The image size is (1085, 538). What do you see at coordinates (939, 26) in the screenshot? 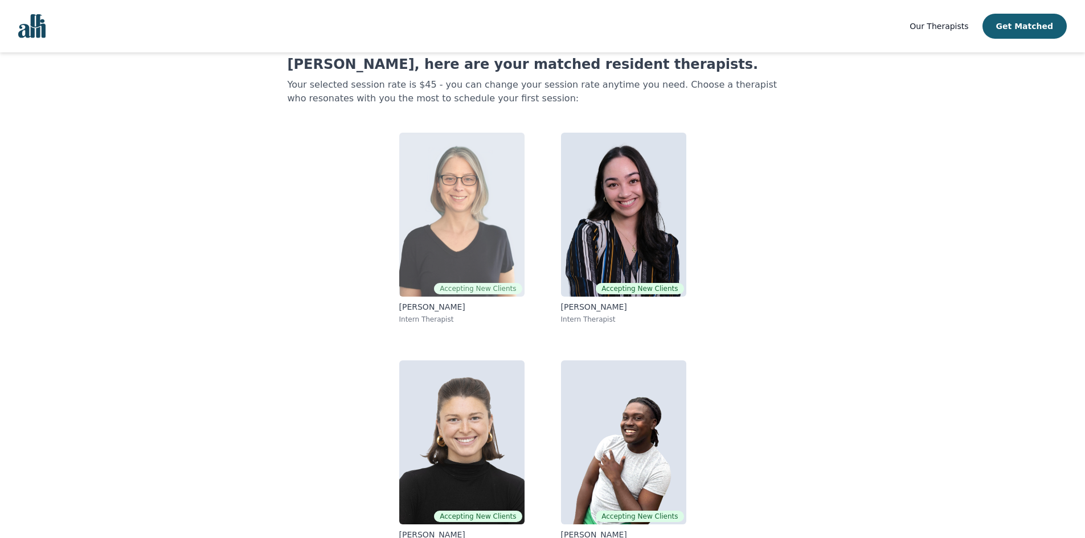
I see `a: Our Therapists` at bounding box center [939, 26].